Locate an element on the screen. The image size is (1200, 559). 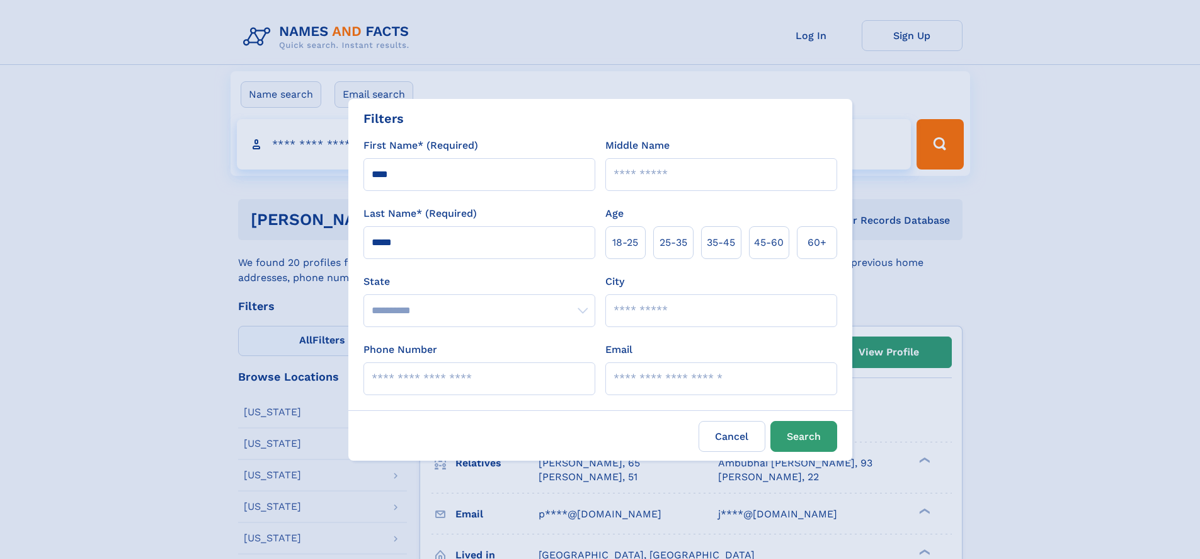
label: Last Name* (Required) is located at coordinates (420, 214).